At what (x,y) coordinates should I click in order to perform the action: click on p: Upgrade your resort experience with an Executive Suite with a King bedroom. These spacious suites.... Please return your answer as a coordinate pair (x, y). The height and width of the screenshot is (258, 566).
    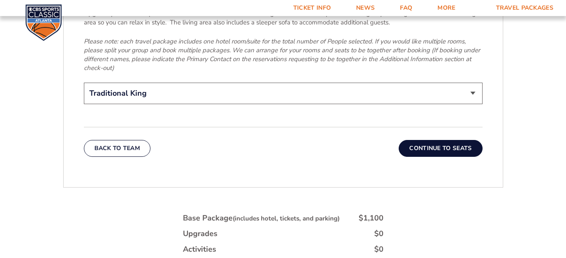
    Looking at the image, I should click on (283, 18).